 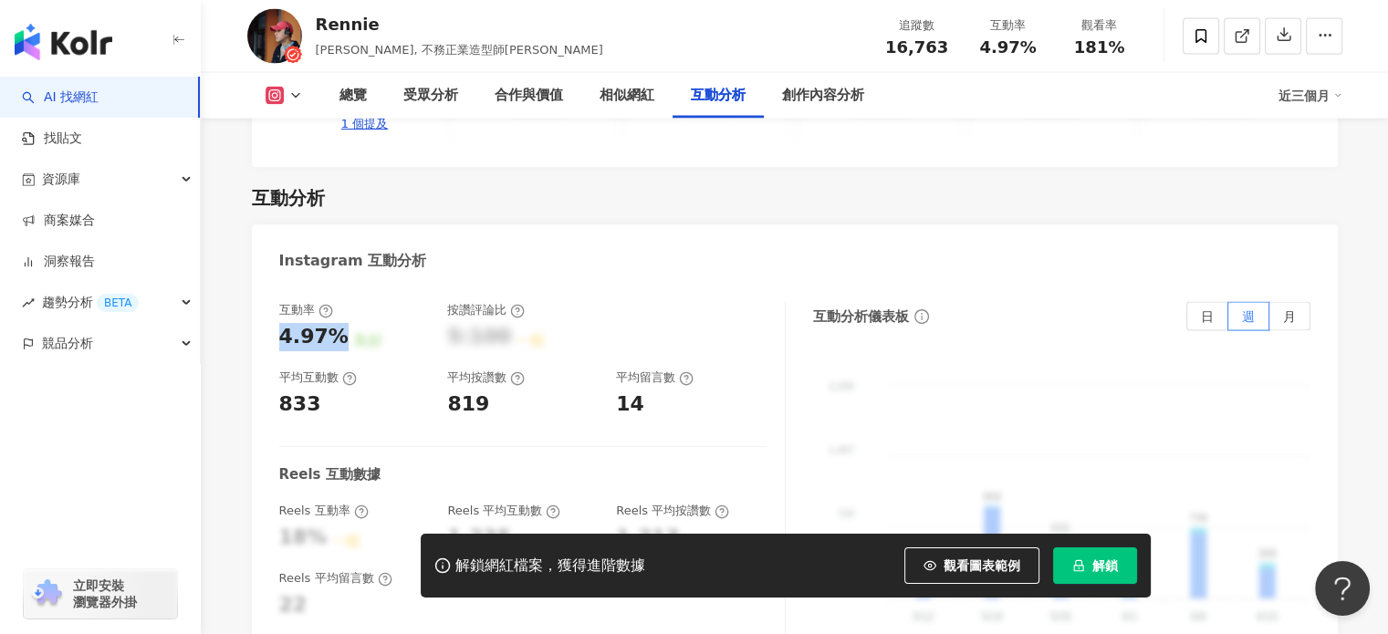 I want to click on div: 平均按讚數, so click(x=485, y=378).